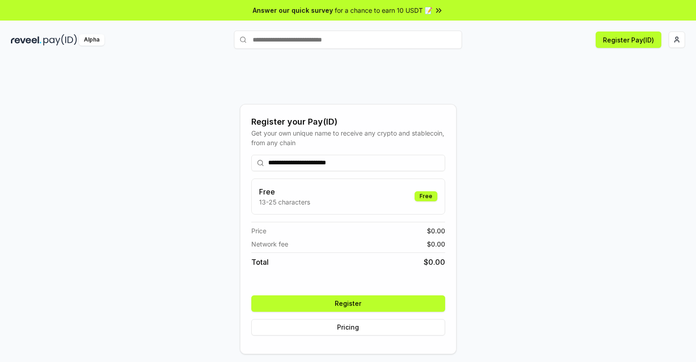 The image size is (696, 362). What do you see at coordinates (348, 122) in the screenshot?
I see `div: Register your Pay(ID)` at bounding box center [348, 122].